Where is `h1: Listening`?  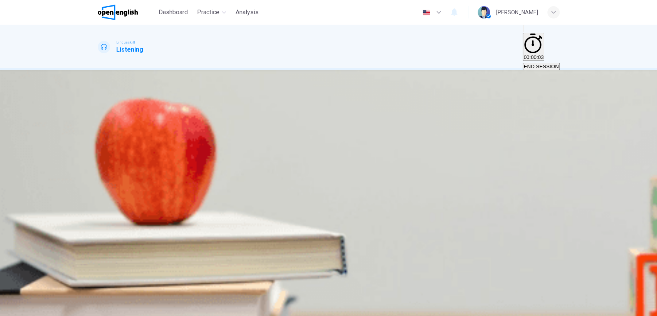
h1: Listening is located at coordinates (130, 50).